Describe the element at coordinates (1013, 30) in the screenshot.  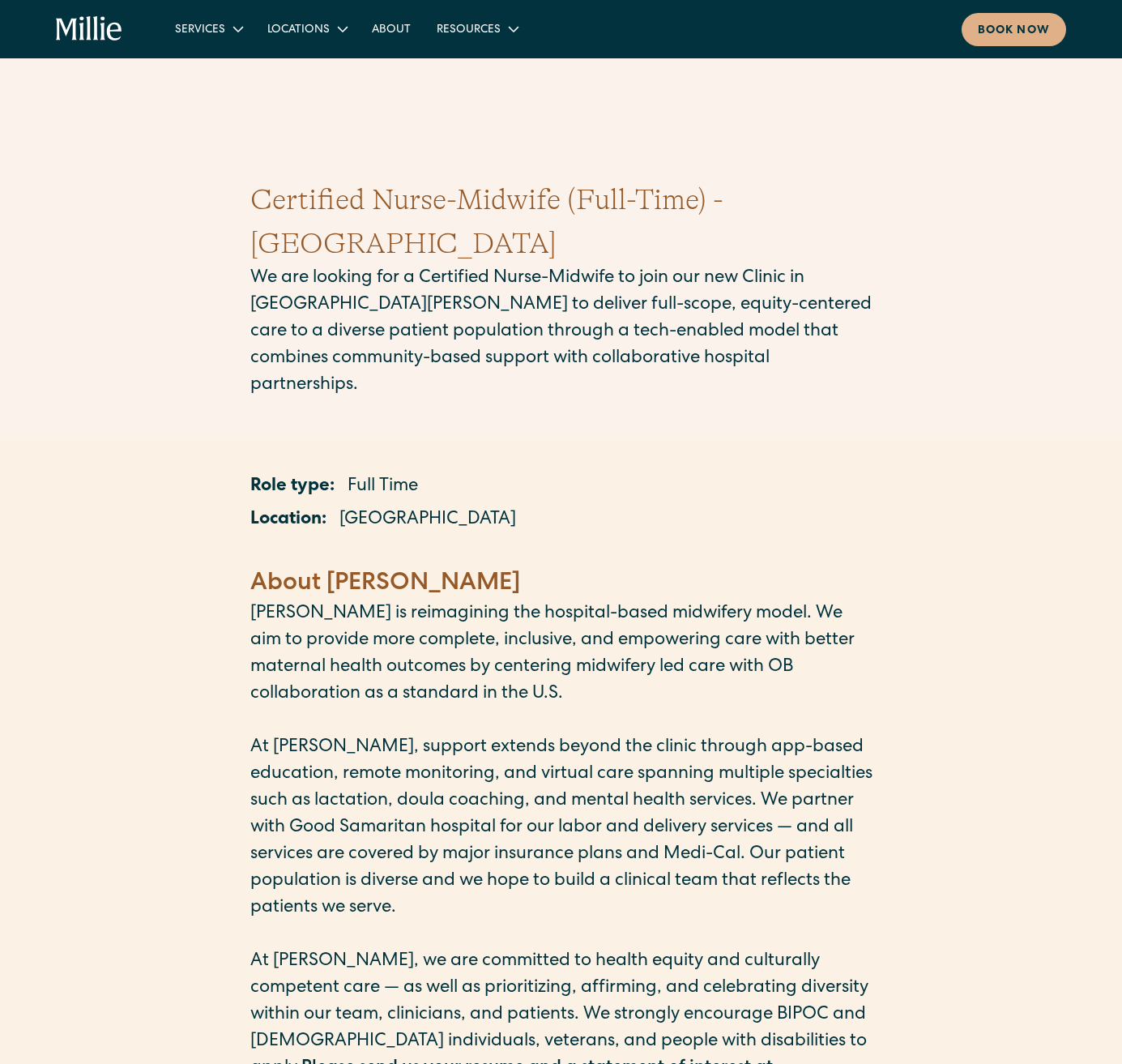
I see `a: Book now` at that location.